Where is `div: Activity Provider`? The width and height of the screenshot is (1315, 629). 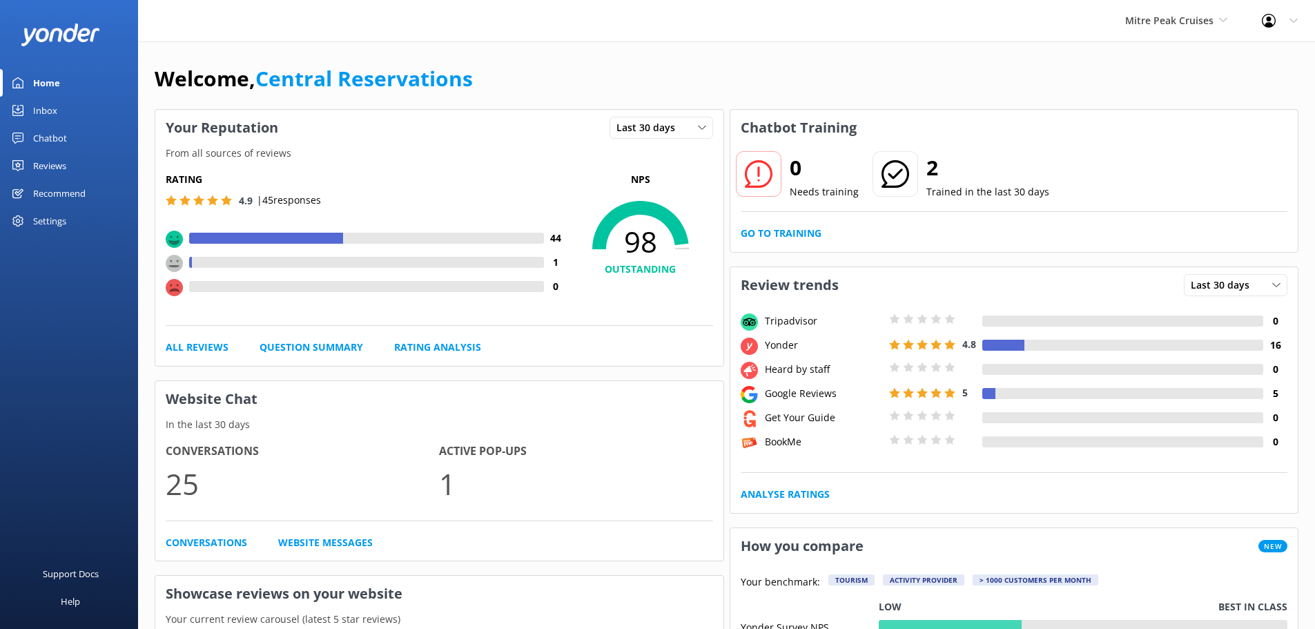 div: Activity Provider is located at coordinates (923, 580).